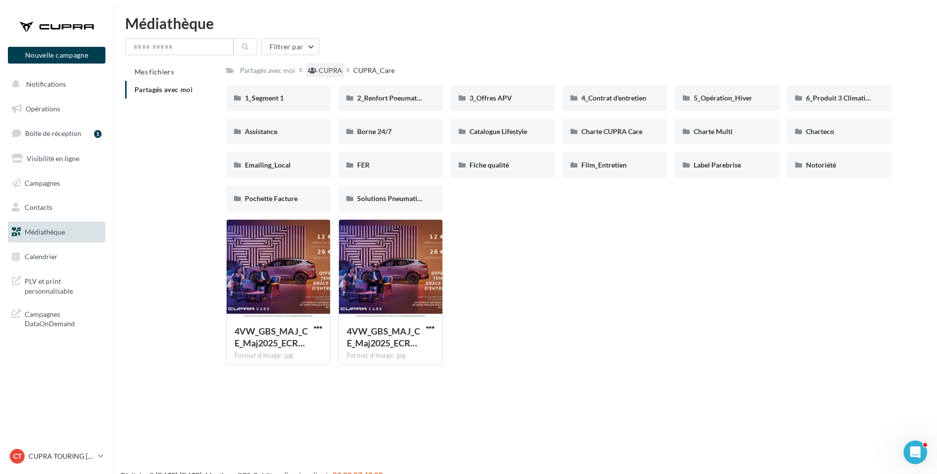 This screenshot has height=474, width=937. I want to click on span: Contacts, so click(38, 207).